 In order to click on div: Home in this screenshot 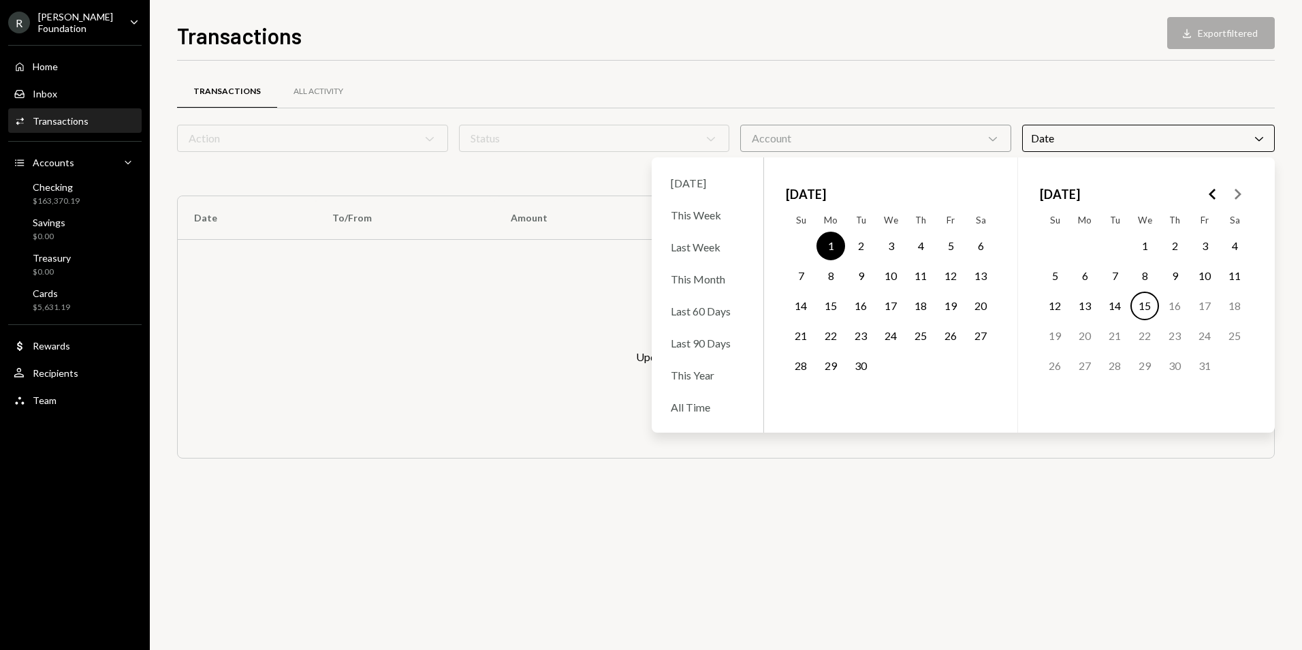, I will do `click(45, 66)`.